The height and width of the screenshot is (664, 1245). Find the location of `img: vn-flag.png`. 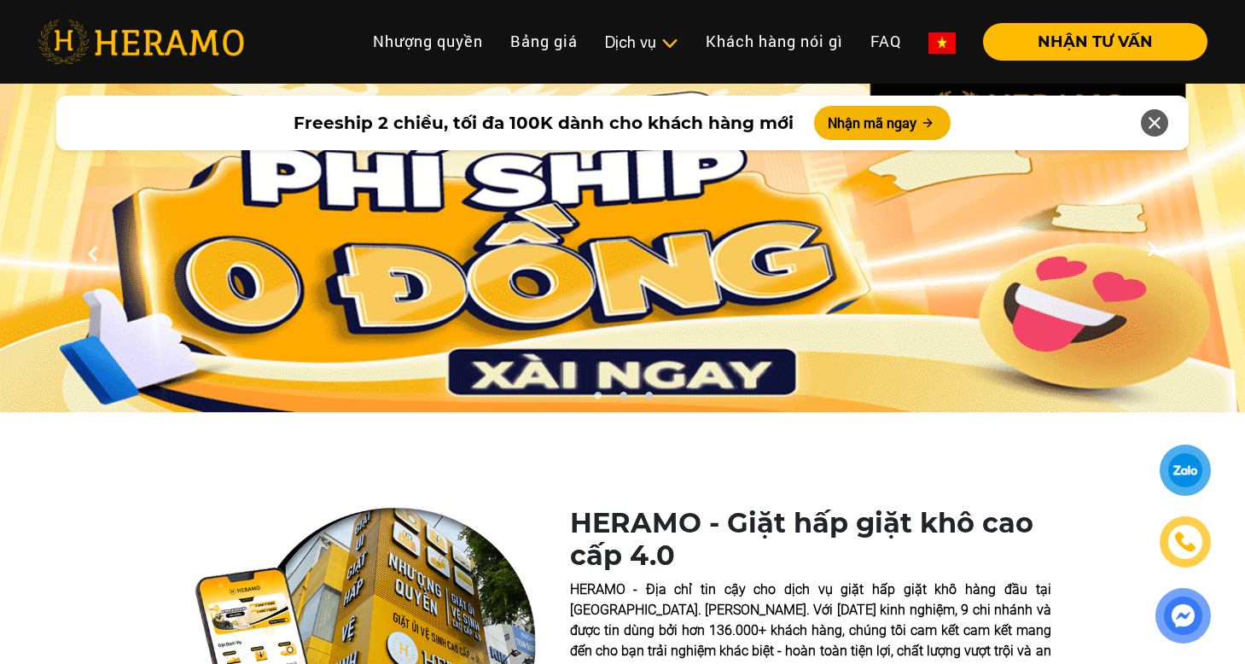

img: vn-flag.png is located at coordinates (942, 43).